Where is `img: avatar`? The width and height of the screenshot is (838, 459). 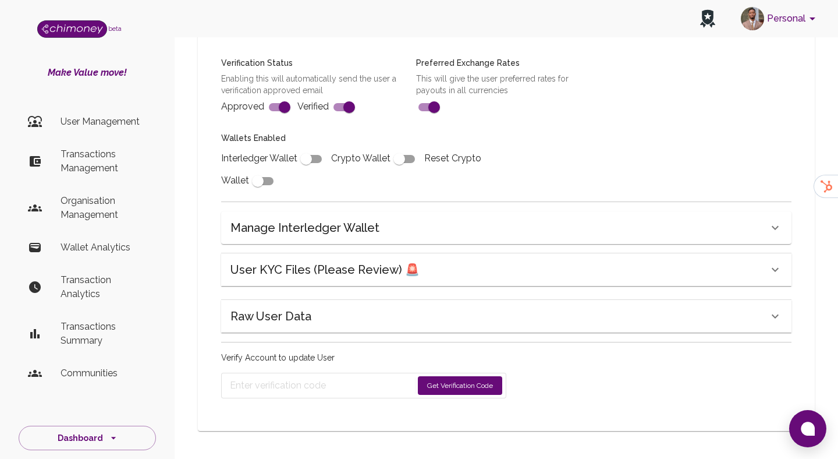
img: avatar is located at coordinates (753, 19).